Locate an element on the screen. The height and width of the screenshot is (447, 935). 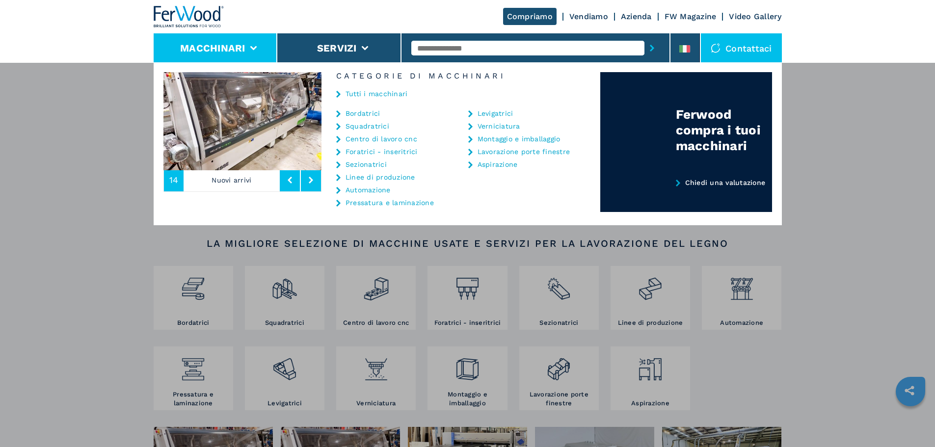
a: Tutti i macchinari is located at coordinates (376, 94).